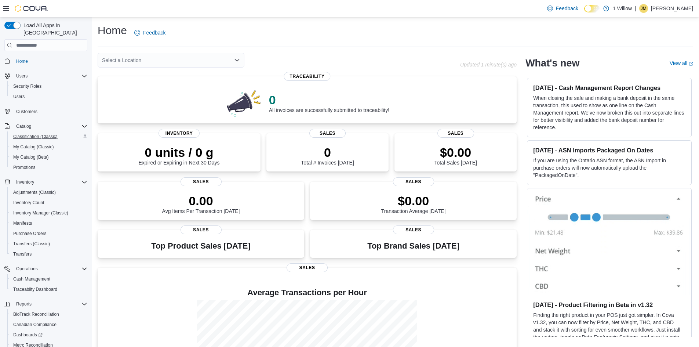 Image resolution: width=699 pixels, height=347 pixels. What do you see at coordinates (27, 86) in the screenshot?
I see `a: Security Roles` at bounding box center [27, 86].